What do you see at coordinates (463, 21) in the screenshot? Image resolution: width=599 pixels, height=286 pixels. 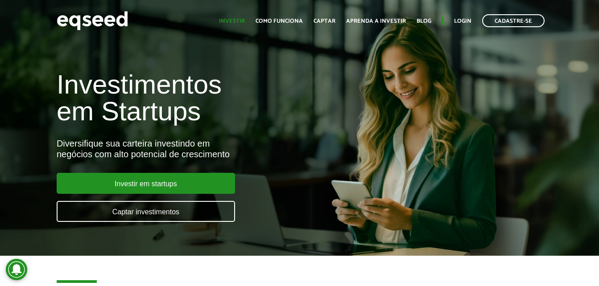 I see `a: Login` at bounding box center [463, 21].